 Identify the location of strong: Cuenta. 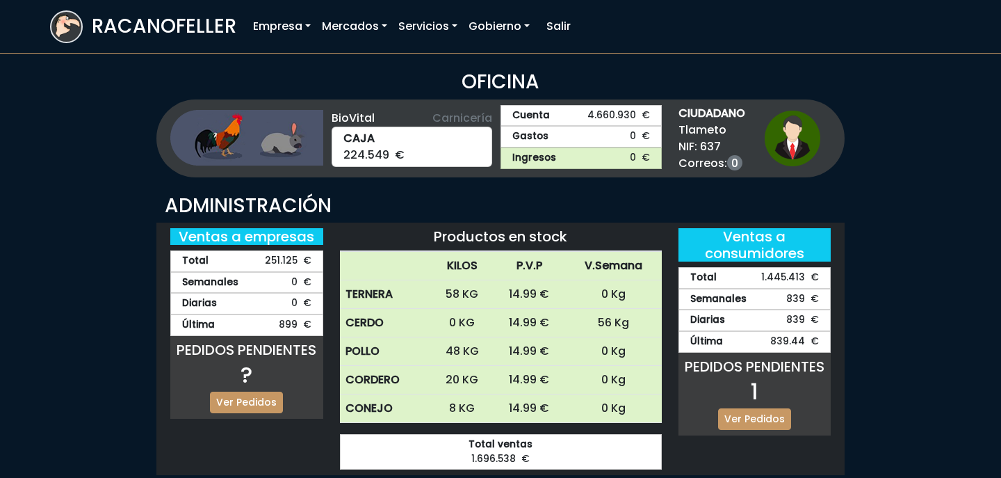
(531, 115).